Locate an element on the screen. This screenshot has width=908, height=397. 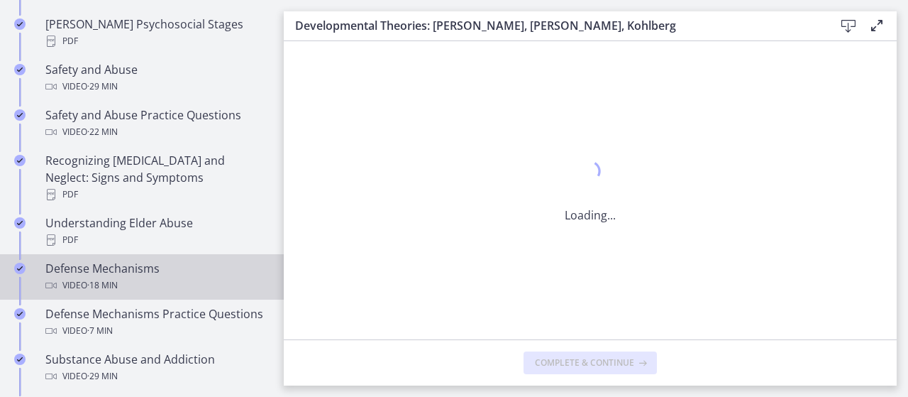
div: 1 is located at coordinates (590, 173).